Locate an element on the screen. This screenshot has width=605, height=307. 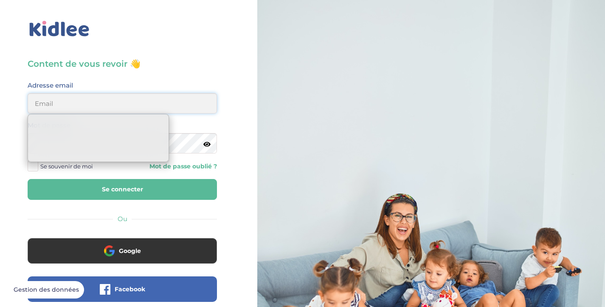
span: Ou is located at coordinates (122, 218).